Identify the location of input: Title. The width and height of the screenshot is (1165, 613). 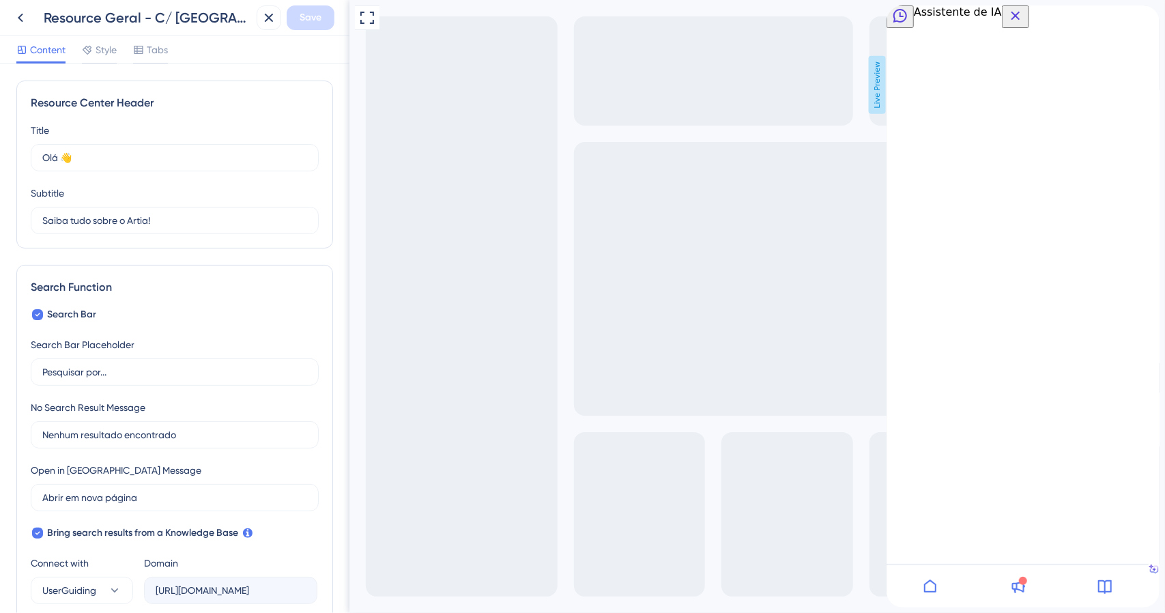
(175, 158).